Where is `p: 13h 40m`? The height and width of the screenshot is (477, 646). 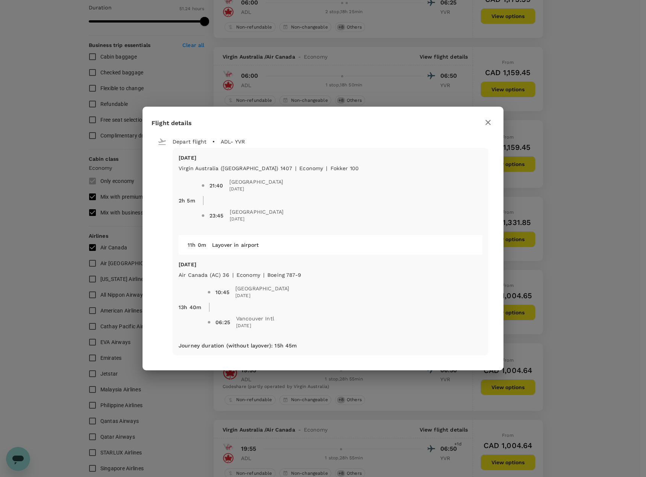
p: 13h 40m is located at coordinates (190, 307).